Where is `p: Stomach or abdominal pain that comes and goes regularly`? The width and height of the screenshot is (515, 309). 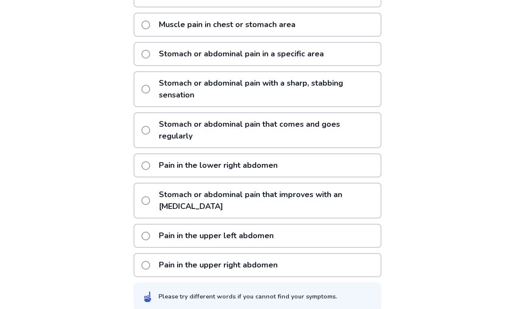
p: Stomach or abdominal pain that comes and goes regularly is located at coordinates (267, 131).